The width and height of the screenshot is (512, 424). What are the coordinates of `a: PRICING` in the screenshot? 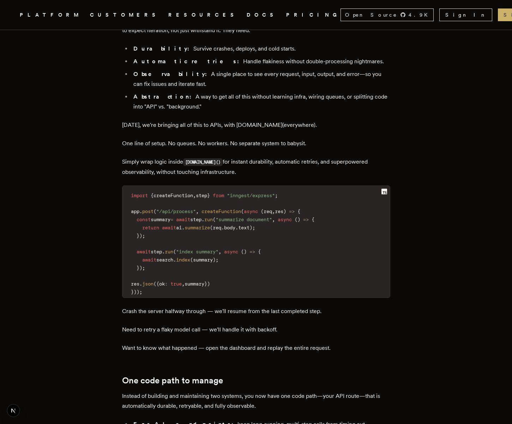 It's located at (313, 15).